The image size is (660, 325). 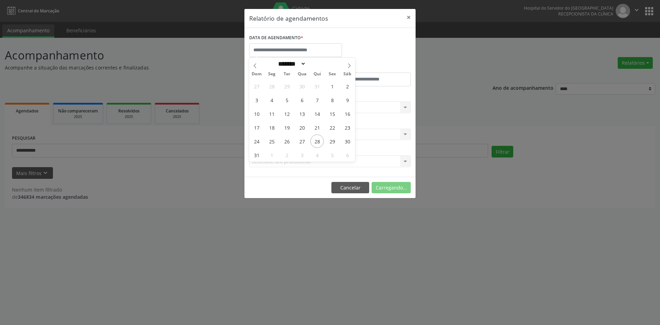 I want to click on span: Julho 28, 2025, so click(x=272, y=86).